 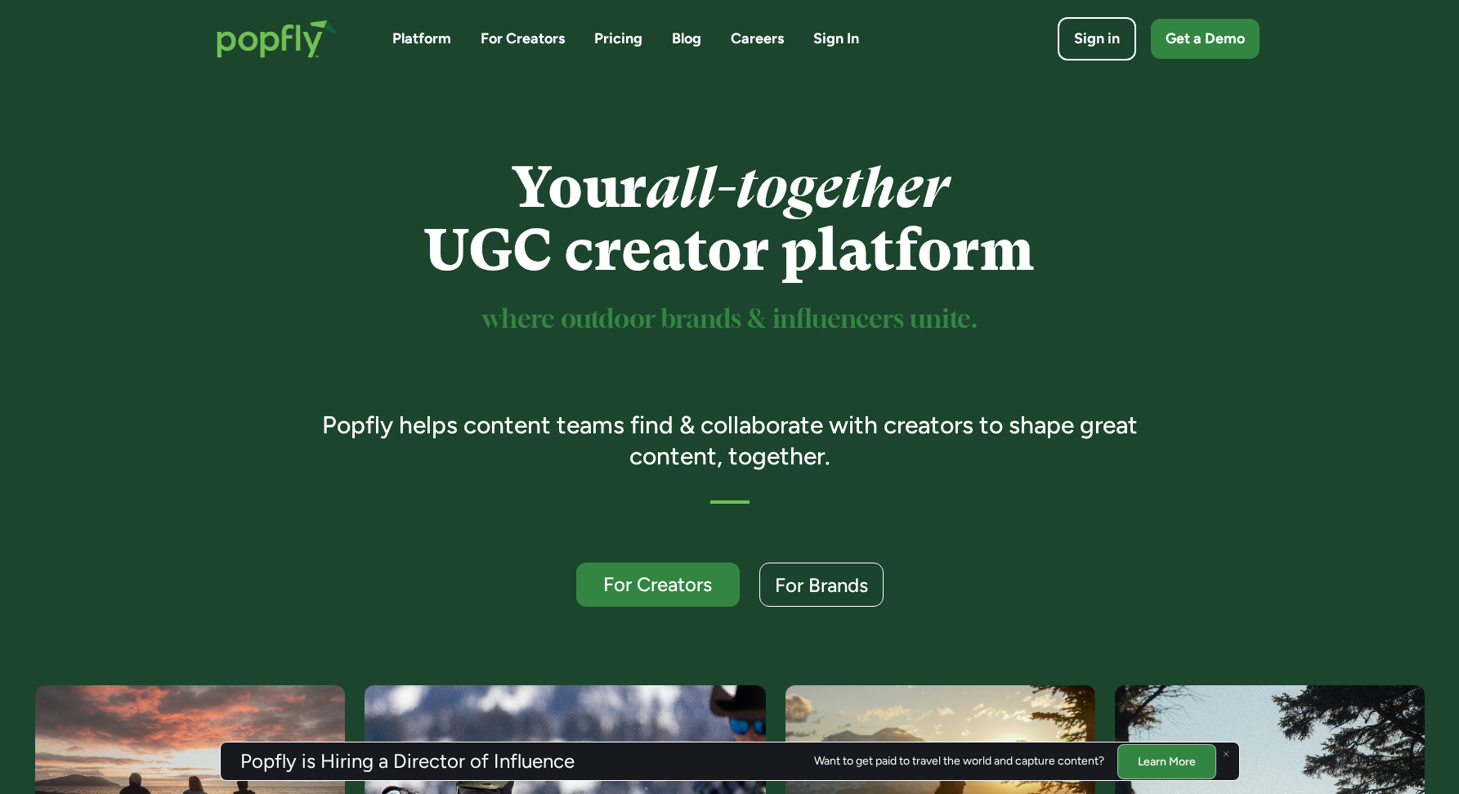 I want to click on a: Learn More, so click(x=1166, y=760).